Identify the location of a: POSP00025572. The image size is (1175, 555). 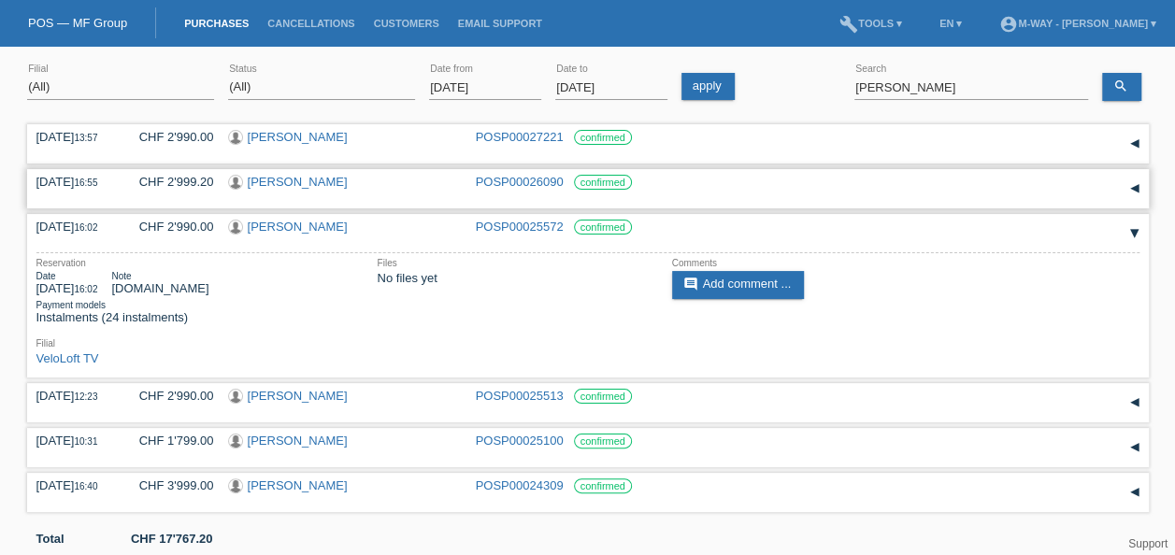
(520, 226).